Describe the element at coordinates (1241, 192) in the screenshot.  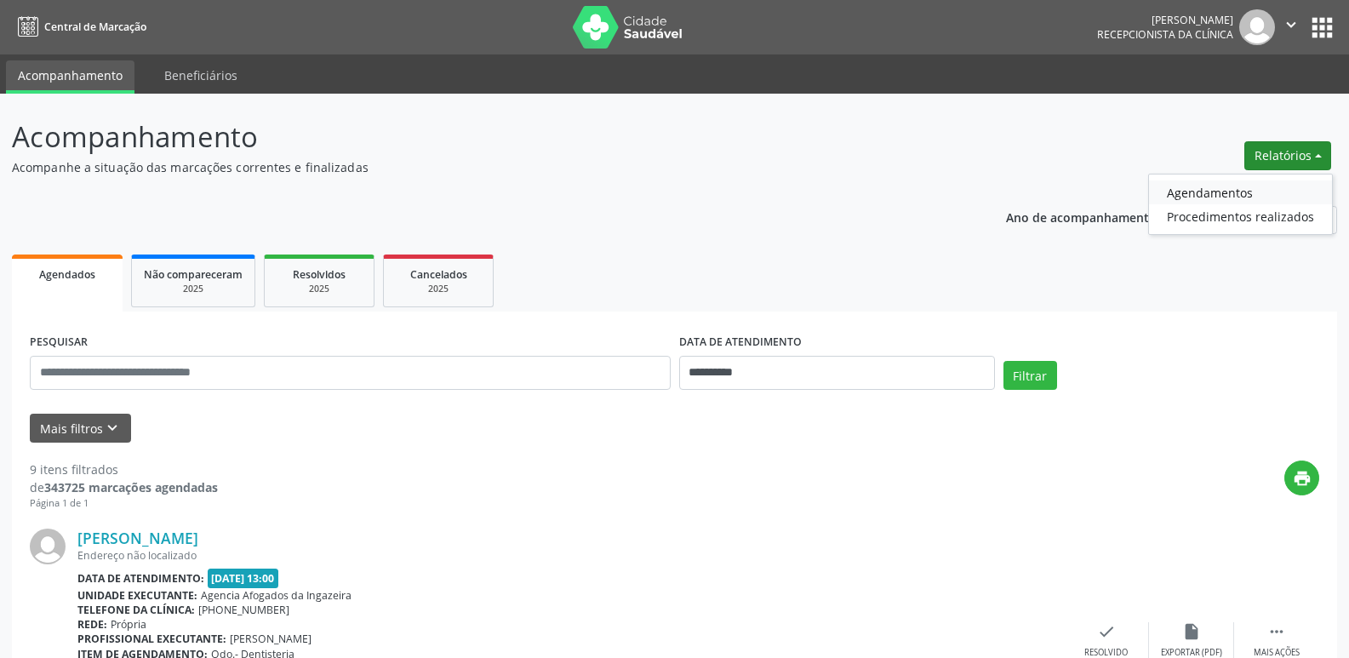
I see `a: Agendamentos` at that location.